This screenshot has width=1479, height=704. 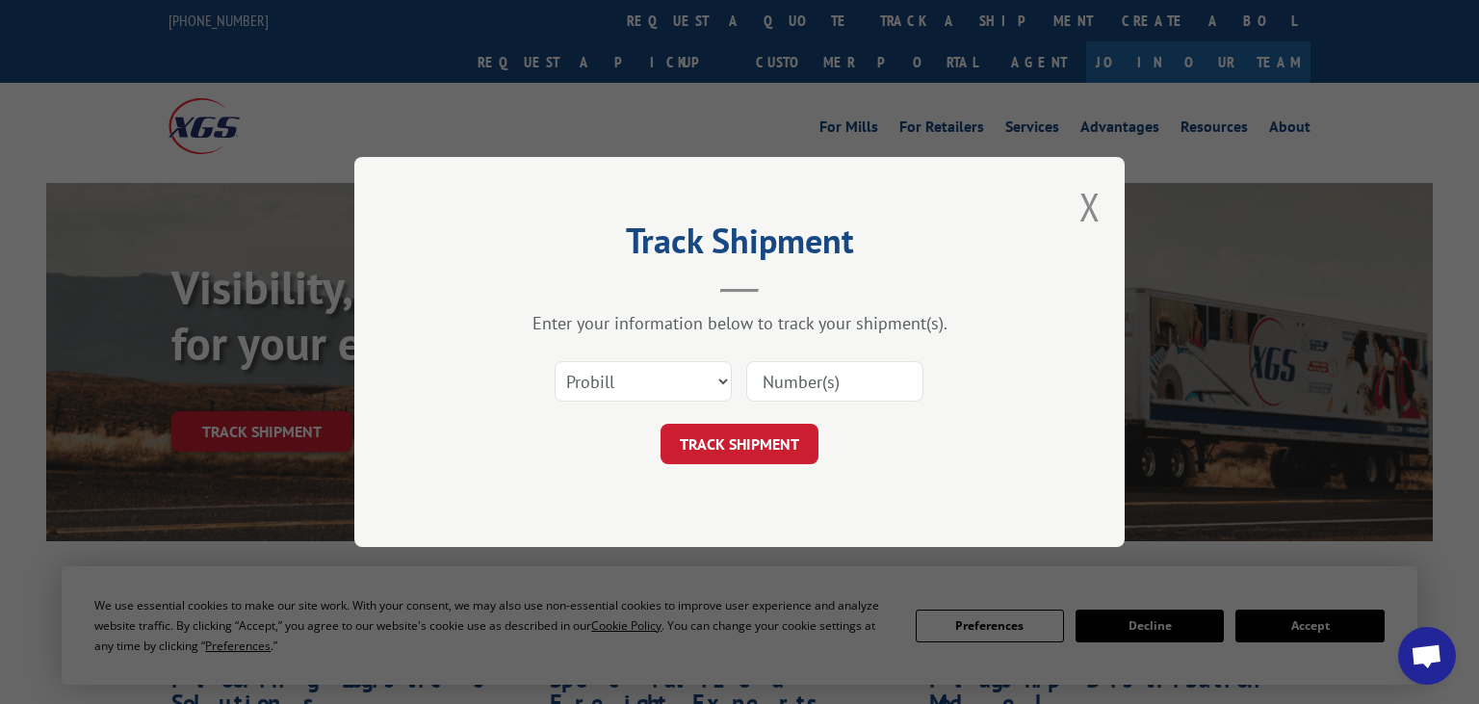 I want to click on h2: Track Shipment, so click(x=740, y=246).